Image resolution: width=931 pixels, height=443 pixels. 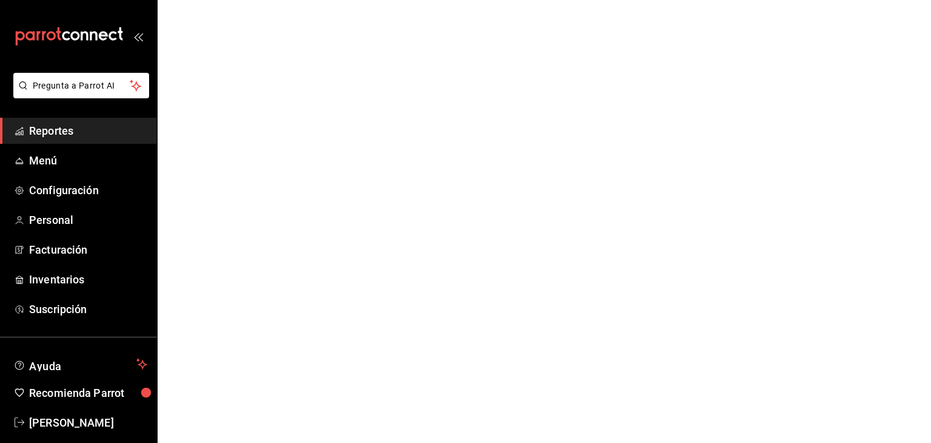 I want to click on button: open_drawer_menu, so click(x=138, y=36).